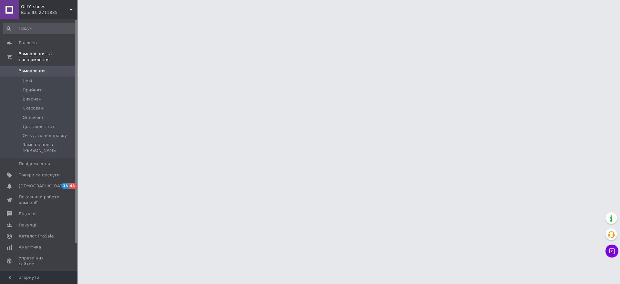 This screenshot has width=620, height=284. What do you see at coordinates (39, 175) in the screenshot?
I see `span: Товари та послуги` at bounding box center [39, 175].